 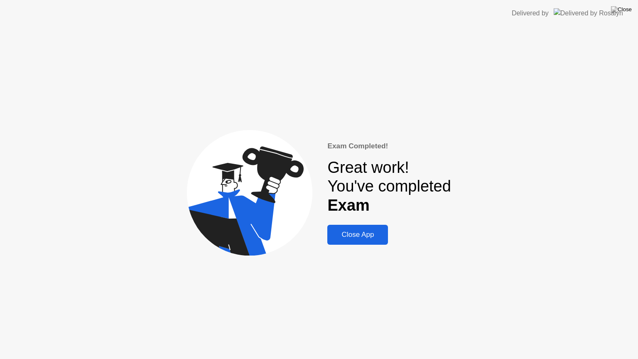 What do you see at coordinates (348, 205) in the screenshot?
I see `b: Exam` at bounding box center [348, 205].